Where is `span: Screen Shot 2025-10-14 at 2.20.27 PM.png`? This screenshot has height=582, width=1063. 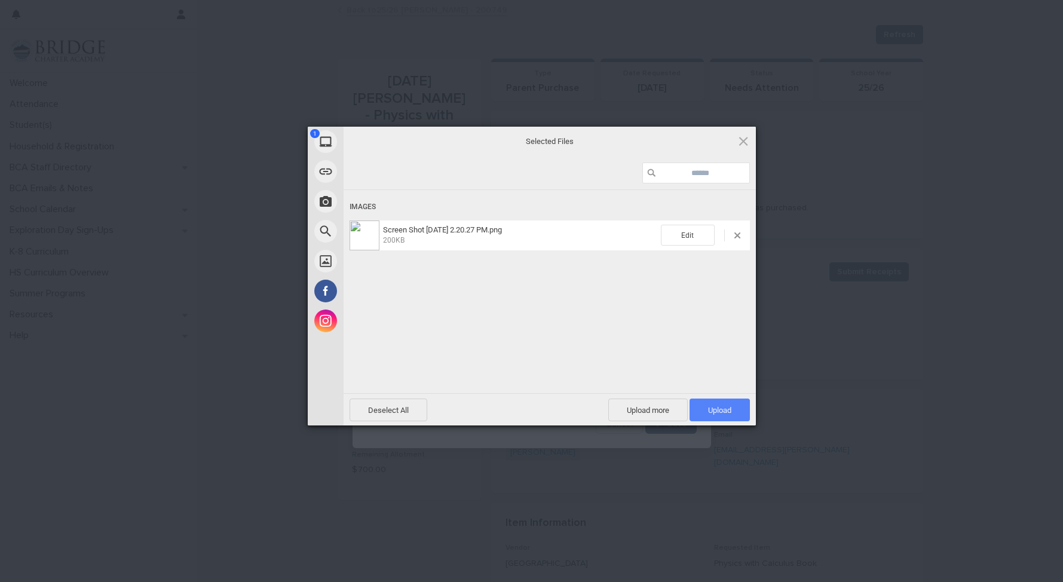
span: Screen Shot 2025-10-14 at 2.20.27 PM.png is located at coordinates (520, 235).